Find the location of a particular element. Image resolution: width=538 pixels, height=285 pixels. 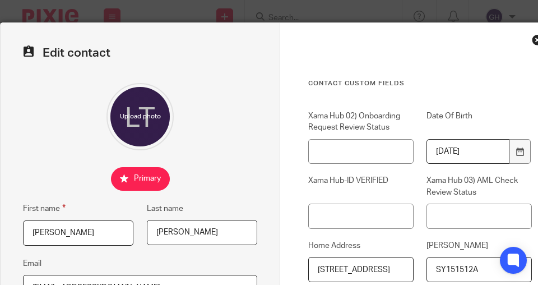

label: Xama Hub 03) AML Check Review Status is located at coordinates (479, 186).